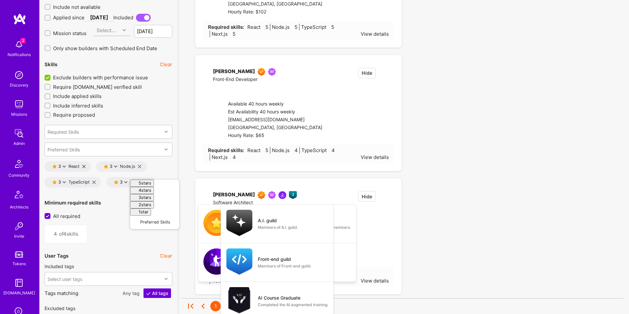 Image resolution: width=629 pixels, height=314 pixels. What do you see at coordinates (19, 45) in the screenshot?
I see `img: bell` at bounding box center [19, 45].